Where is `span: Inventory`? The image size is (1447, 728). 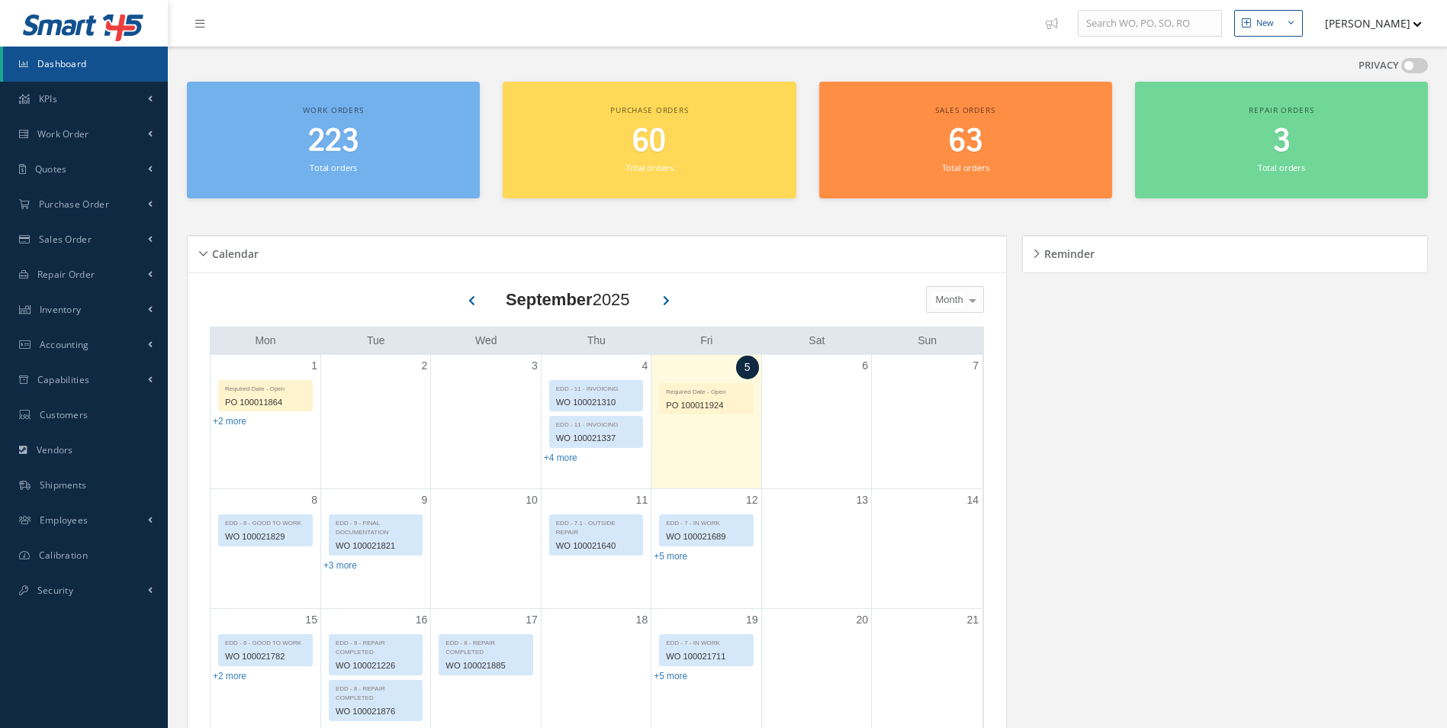 span: Inventory is located at coordinates (60, 309).